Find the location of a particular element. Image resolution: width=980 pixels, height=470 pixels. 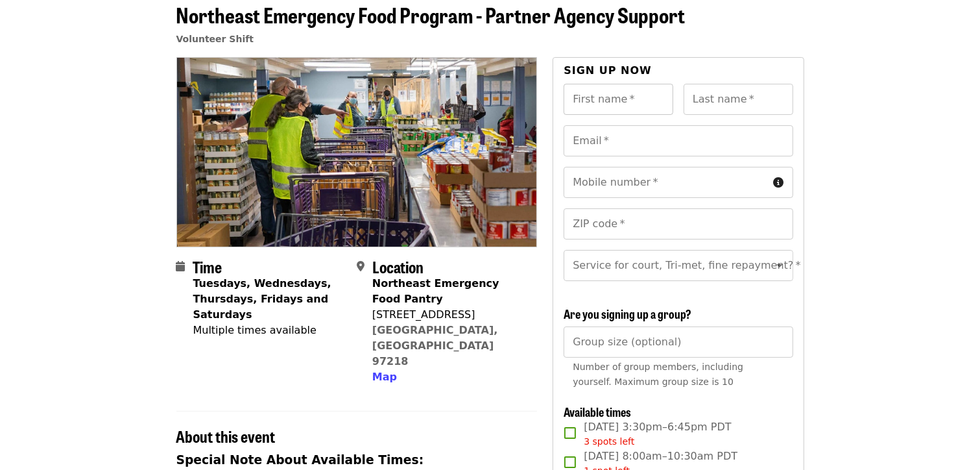

div: Multiple times available is located at coordinates (270, 330).